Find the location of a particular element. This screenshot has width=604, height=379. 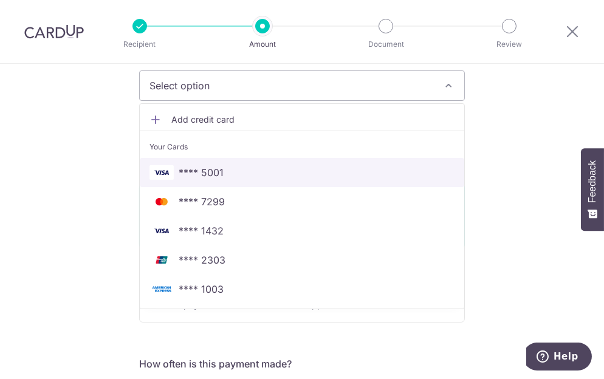

span: Select option is located at coordinates (291, 86).